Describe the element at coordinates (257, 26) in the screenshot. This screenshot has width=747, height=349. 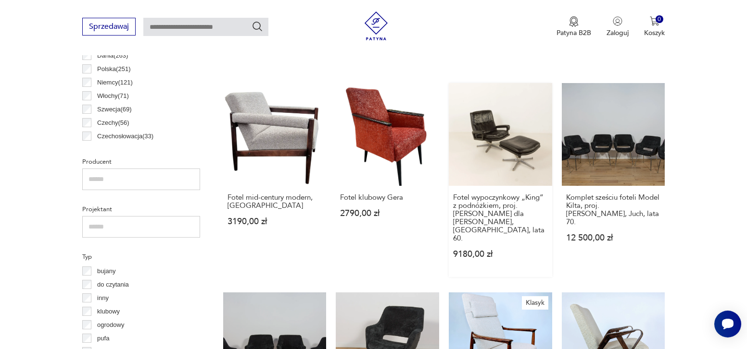
I see `button: Szukaj` at that location.